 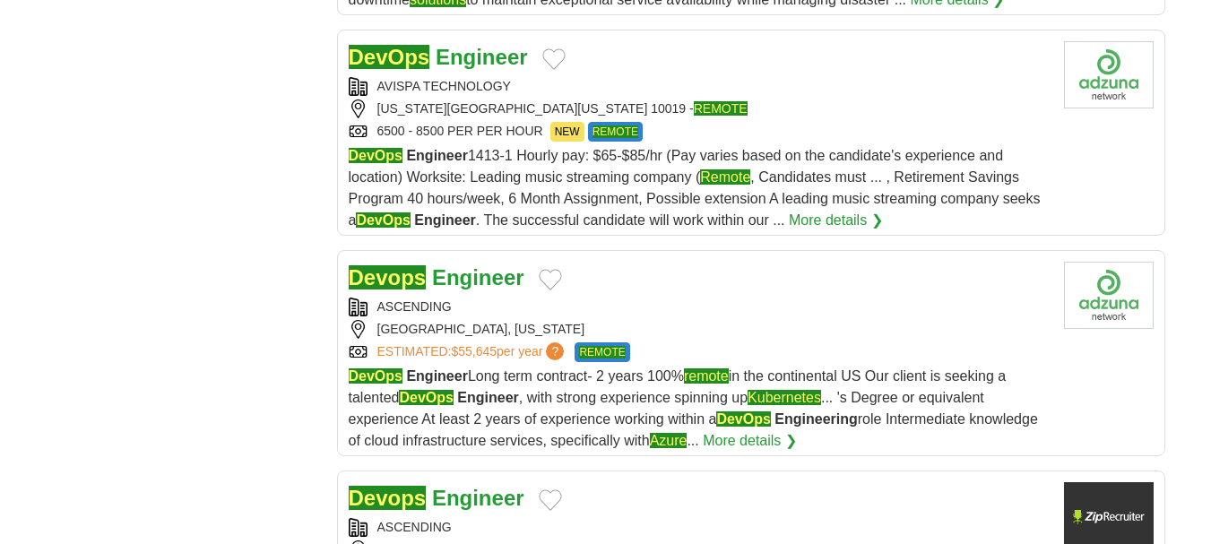 What do you see at coordinates (699, 132) in the screenshot?
I see `div: 6500 - 8500 PER PER HOUR` at bounding box center [699, 132].